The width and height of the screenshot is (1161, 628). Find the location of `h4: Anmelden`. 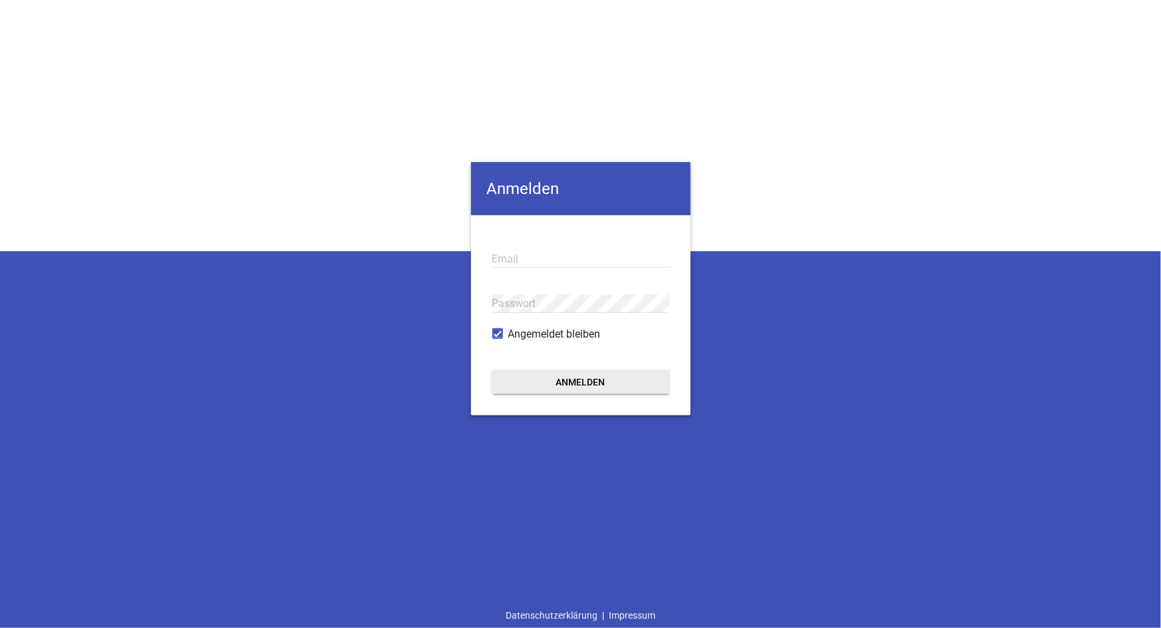

h4: Anmelden is located at coordinates (581, 189).